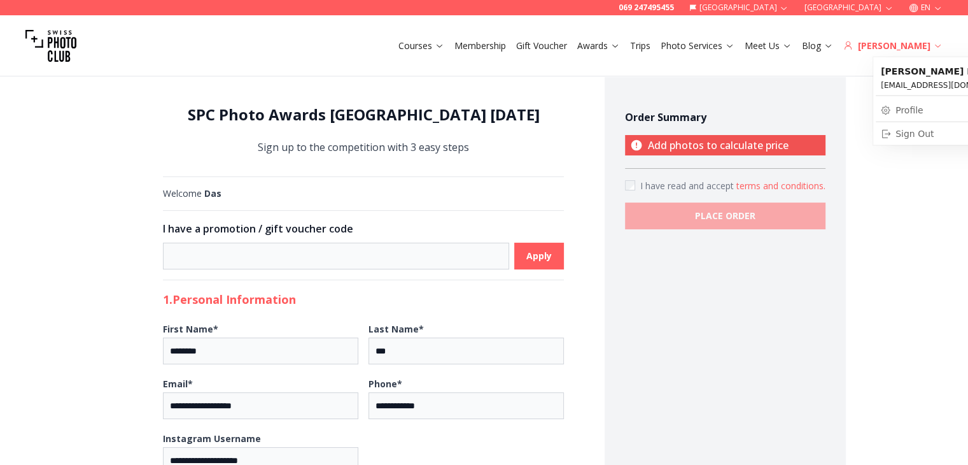  I want to click on b: Phone *, so click(385, 383).